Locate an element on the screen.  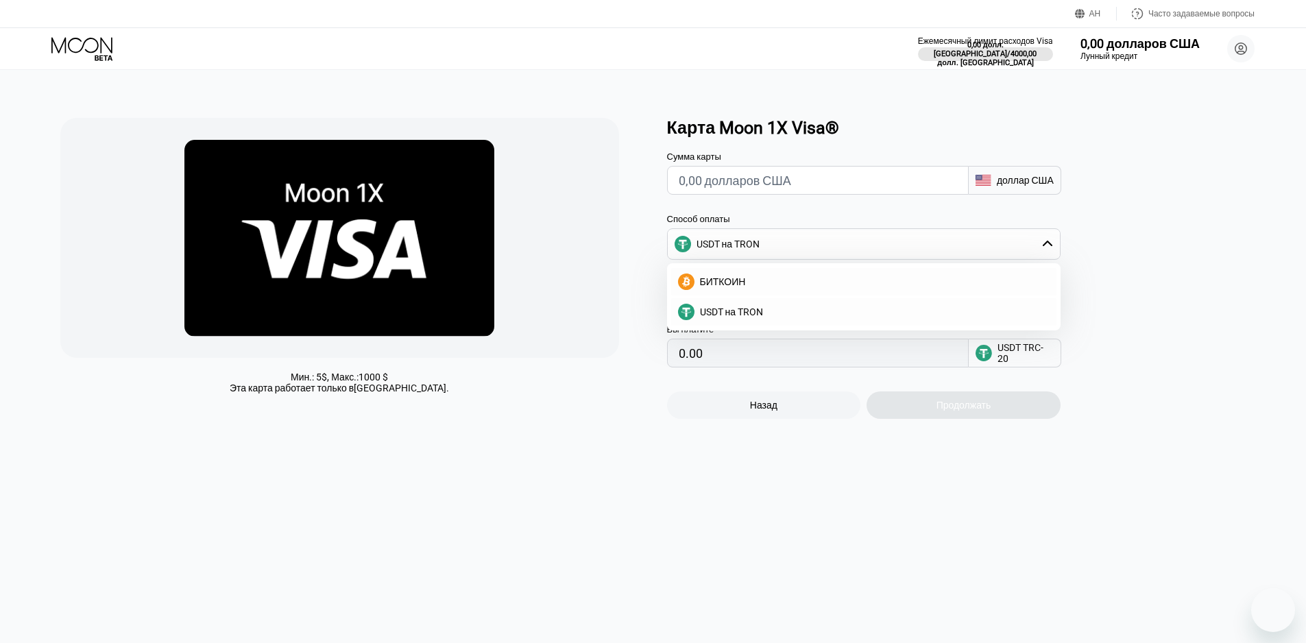
font: 0,00 долларов США is located at coordinates (1140, 43).